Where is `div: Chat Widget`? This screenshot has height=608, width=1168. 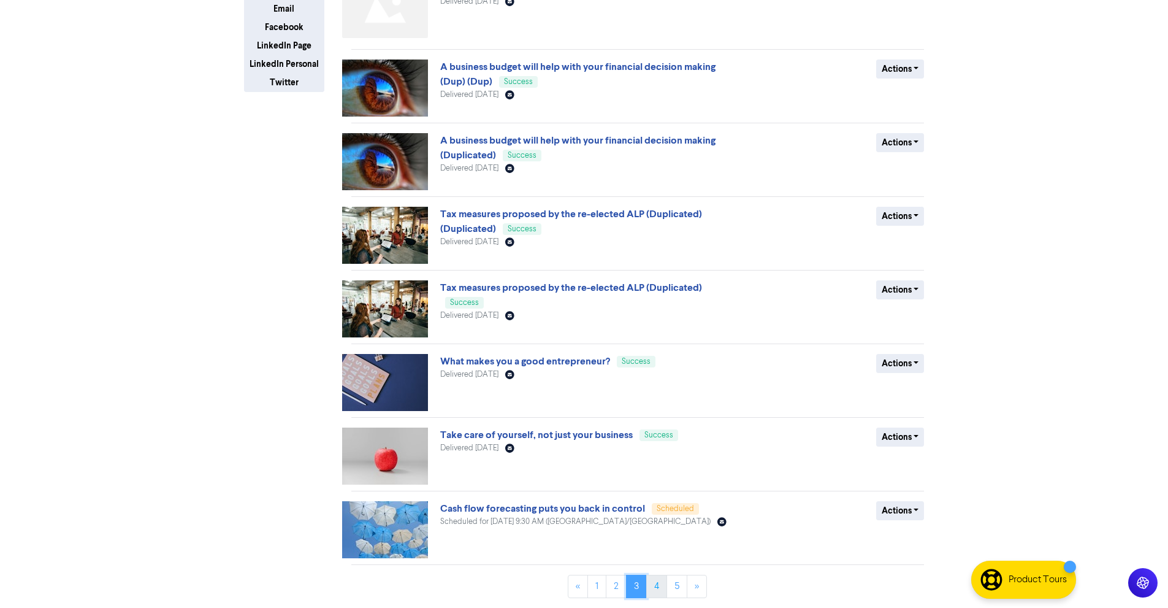 div: Chat Widget is located at coordinates (1138, 578).